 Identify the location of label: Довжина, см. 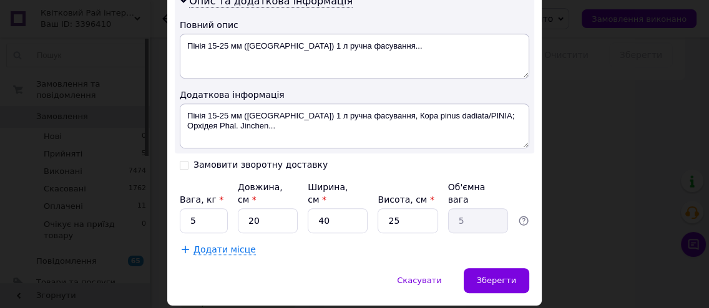
(260, 193).